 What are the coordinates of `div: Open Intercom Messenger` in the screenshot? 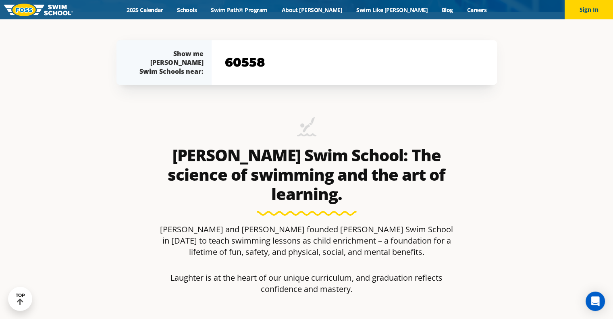 It's located at (595, 301).